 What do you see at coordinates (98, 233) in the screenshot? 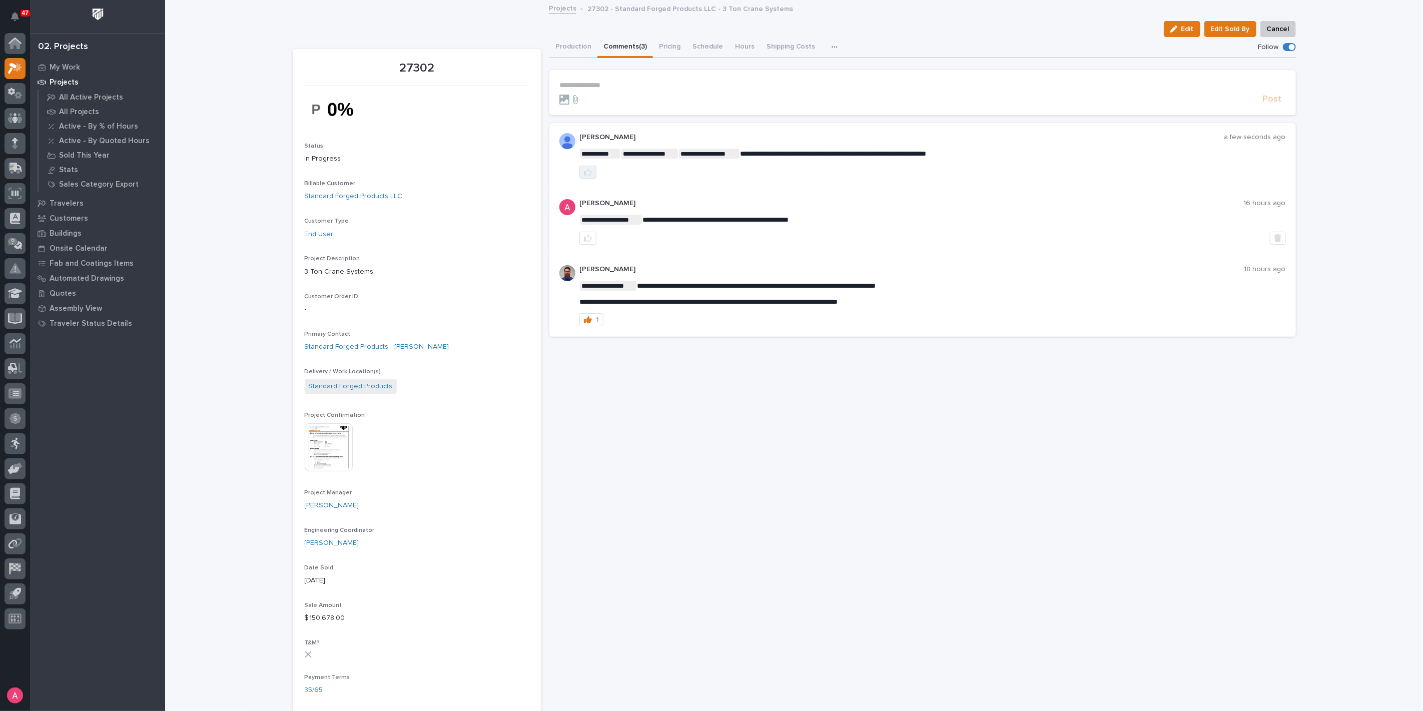
I see `a: Buildings` at bounding box center [98, 233].